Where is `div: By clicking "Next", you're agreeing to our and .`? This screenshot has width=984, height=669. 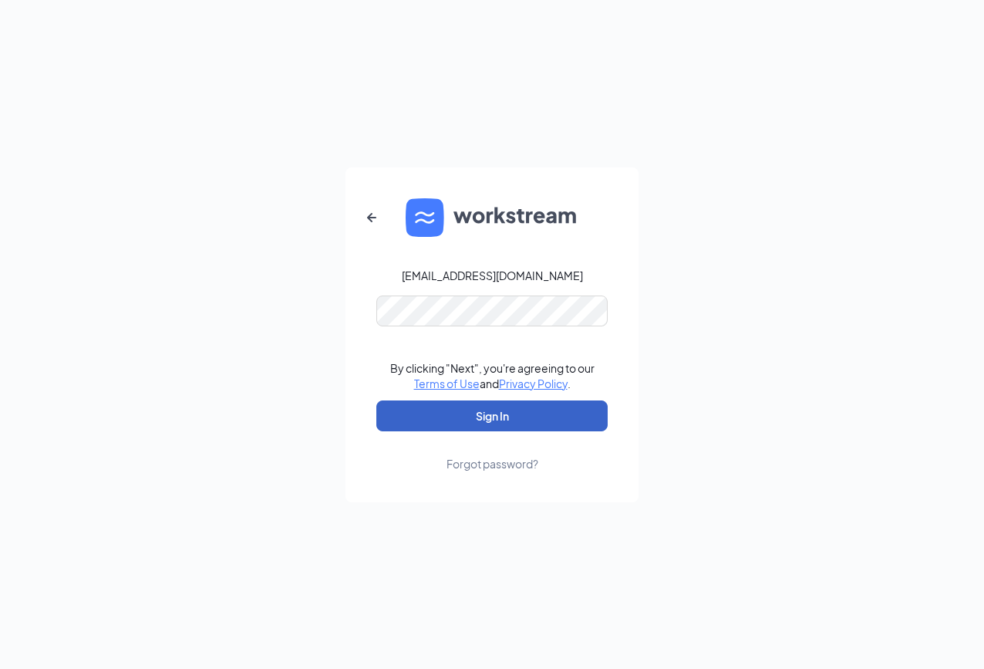 div: By clicking "Next", you're agreeing to our and . is located at coordinates (492, 376).